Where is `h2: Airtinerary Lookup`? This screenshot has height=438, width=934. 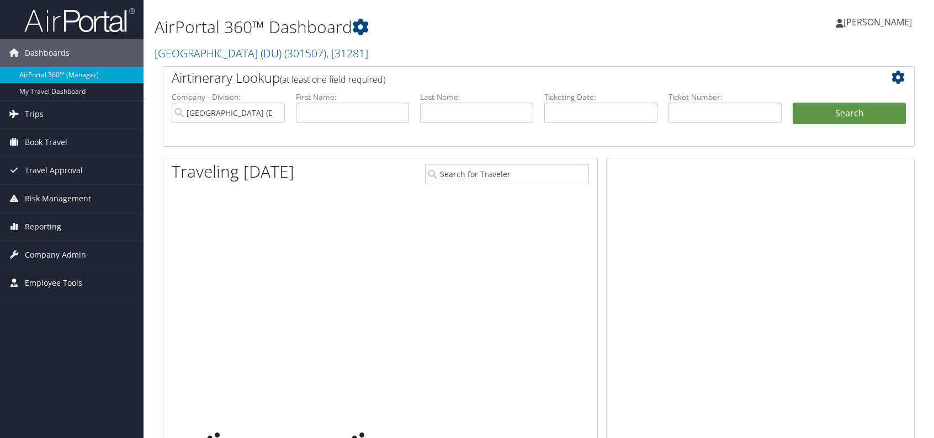
h2: Airtinerary Lookup is located at coordinates (507, 78).